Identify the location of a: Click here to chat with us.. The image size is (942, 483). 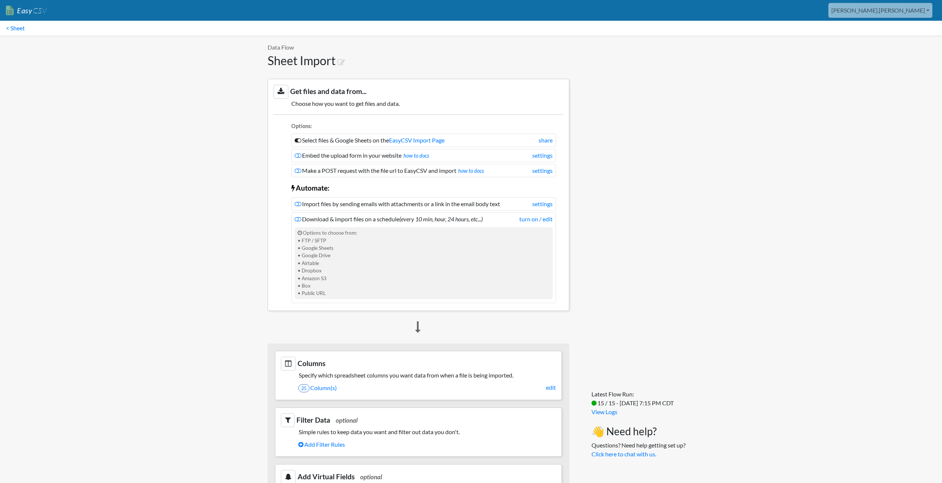
(624, 454).